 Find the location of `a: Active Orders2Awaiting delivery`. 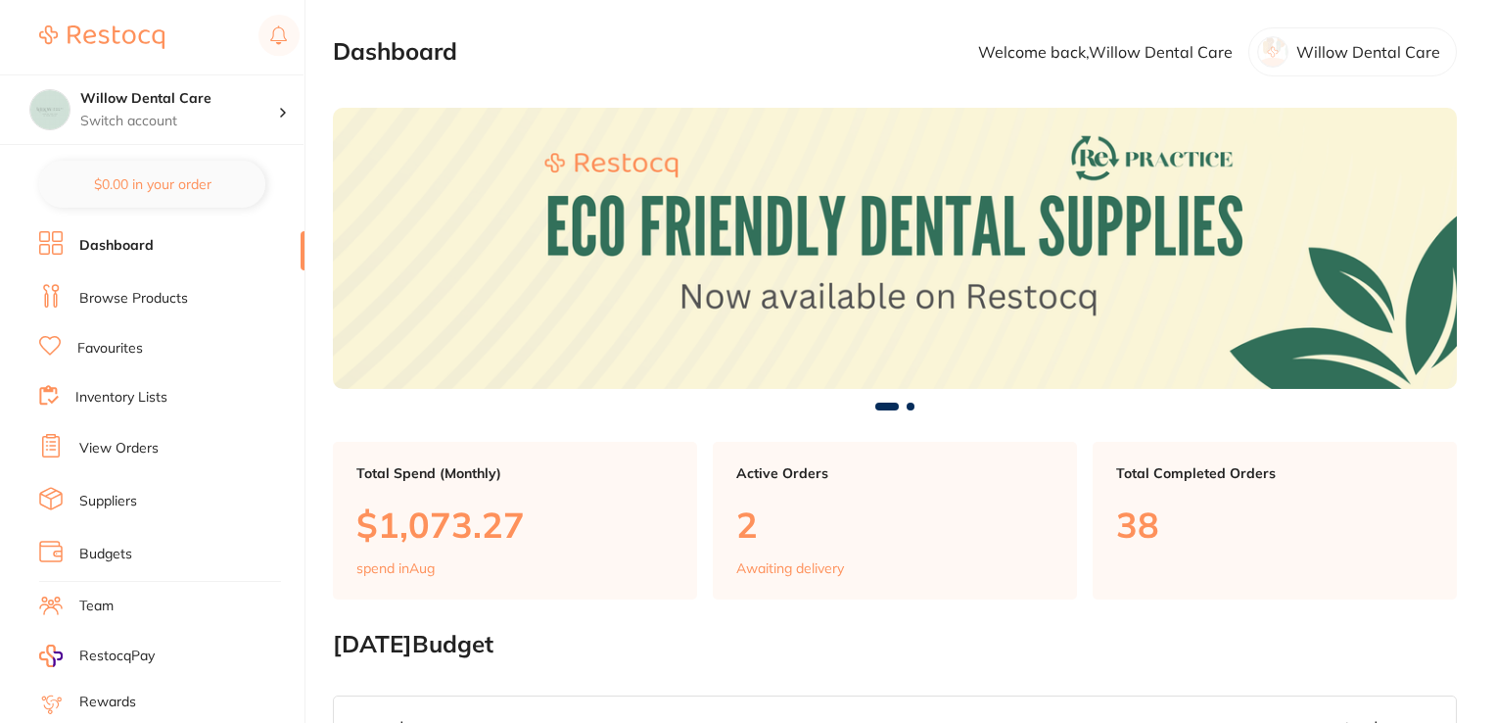

a: Active Orders2Awaiting delivery is located at coordinates (895, 521).